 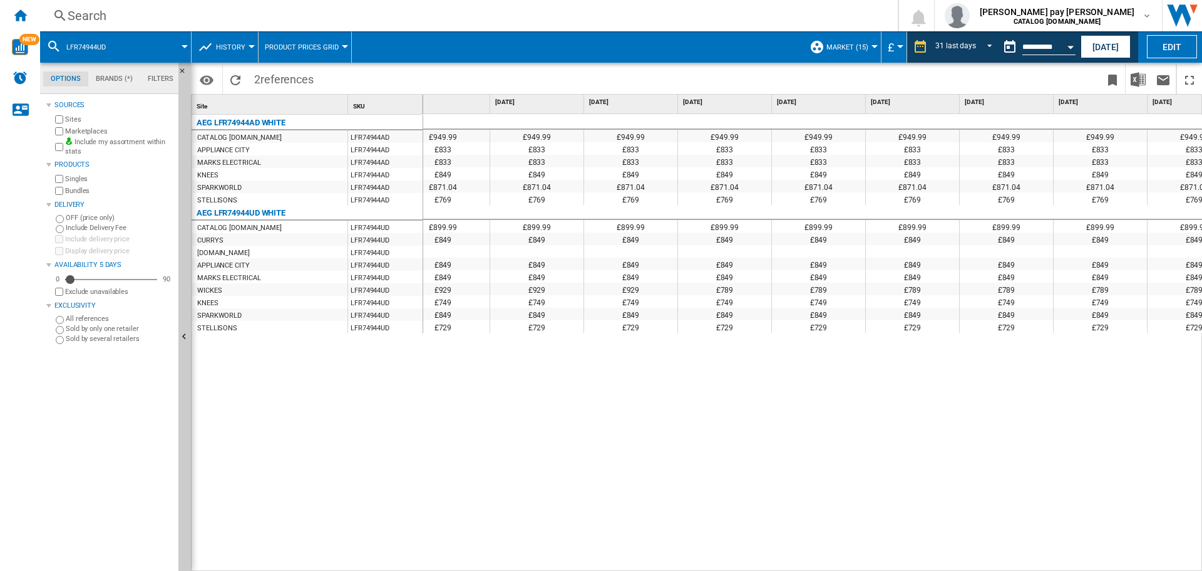 I want to click on div: Market (15), so click(x=842, y=47).